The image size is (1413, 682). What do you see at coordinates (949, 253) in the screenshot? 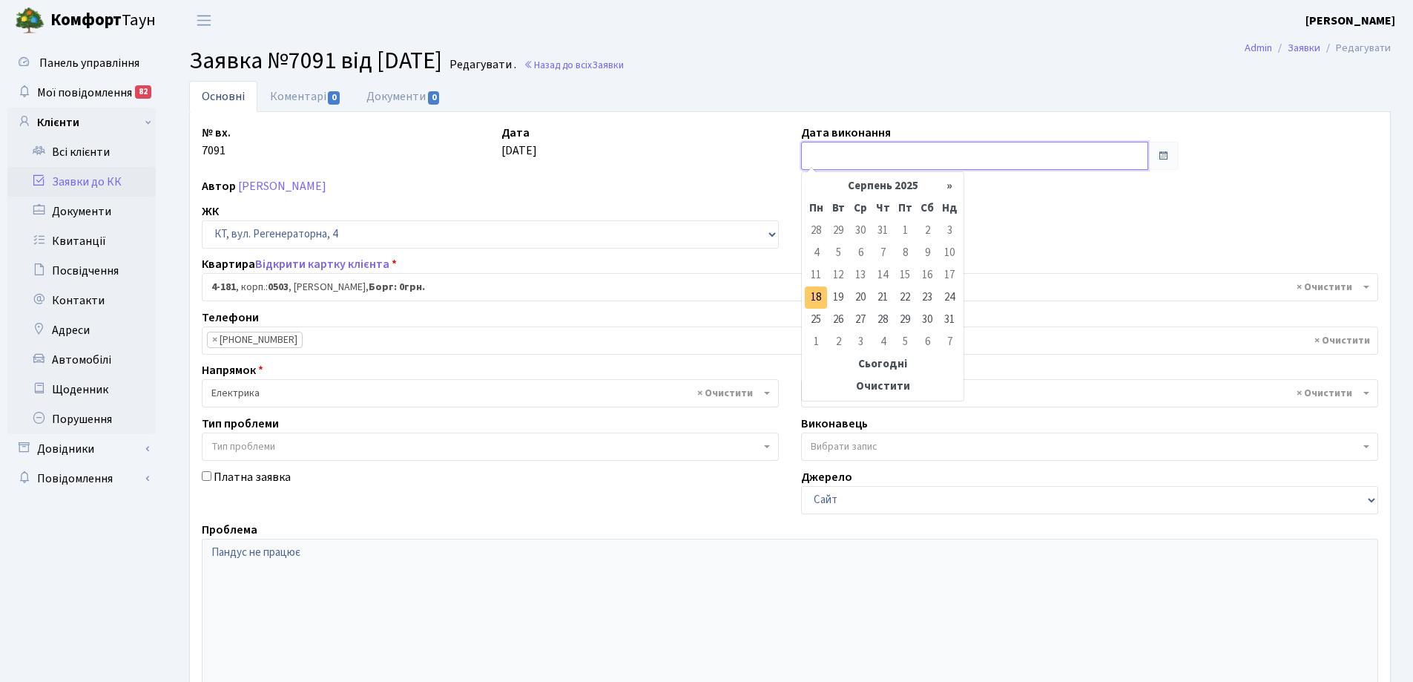
I see `td: 10` at bounding box center [949, 253].